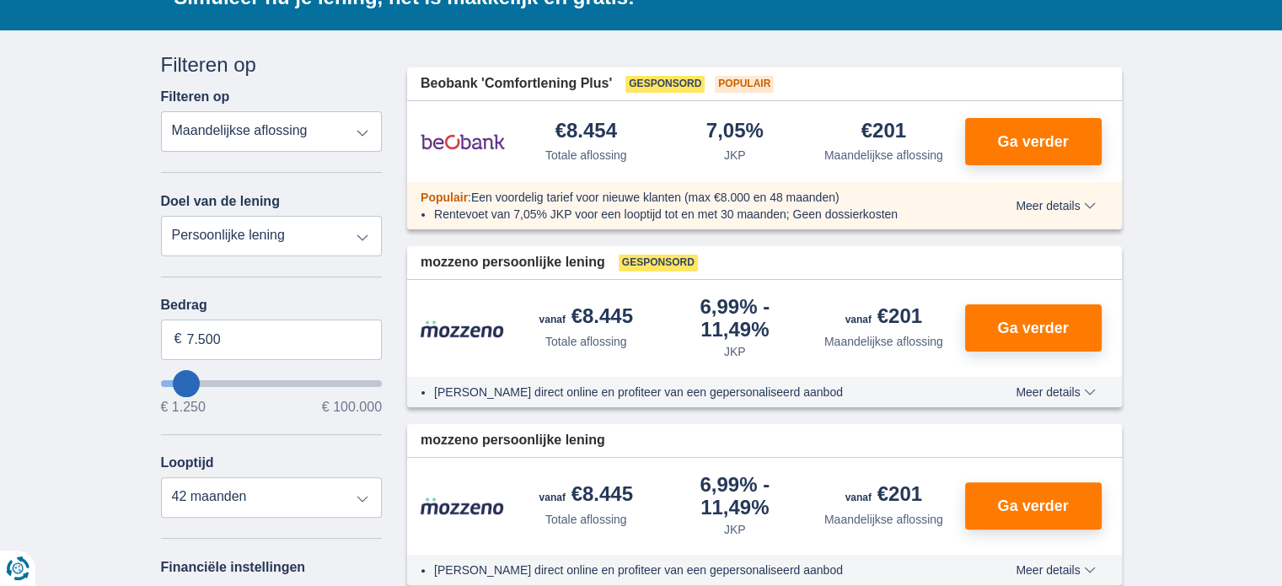  Describe the element at coordinates (463, 142) in the screenshot. I see `img: product.pl.alt Beobank` at that location.